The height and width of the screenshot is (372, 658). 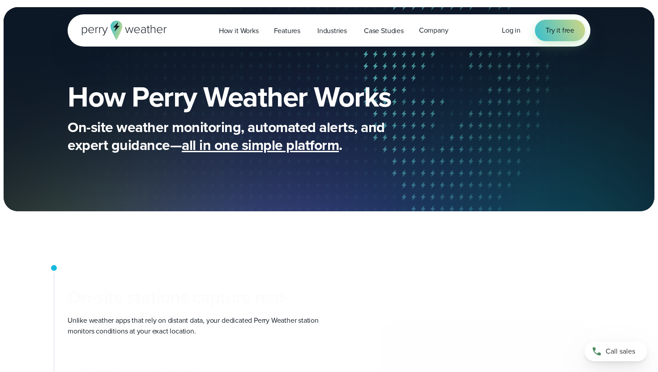 I want to click on p: Unlike weather apps that rely on distant data, your dedicated Perry Weather station monitors cond..., so click(x=195, y=326).